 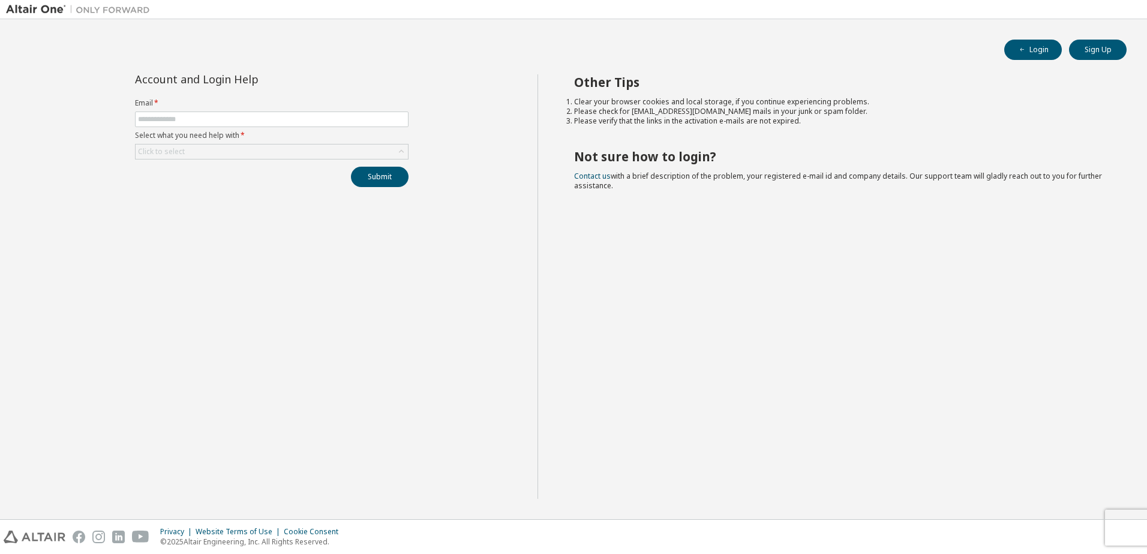 I want to click on li: Clear your browser cookies and local storage, if you continue experiencing problems., so click(x=840, y=102).